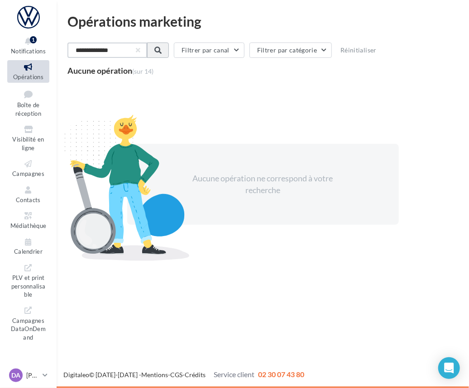 Image resolution: width=469 pixels, height=388 pixels. I want to click on button: Notifications 1, so click(28, 45).